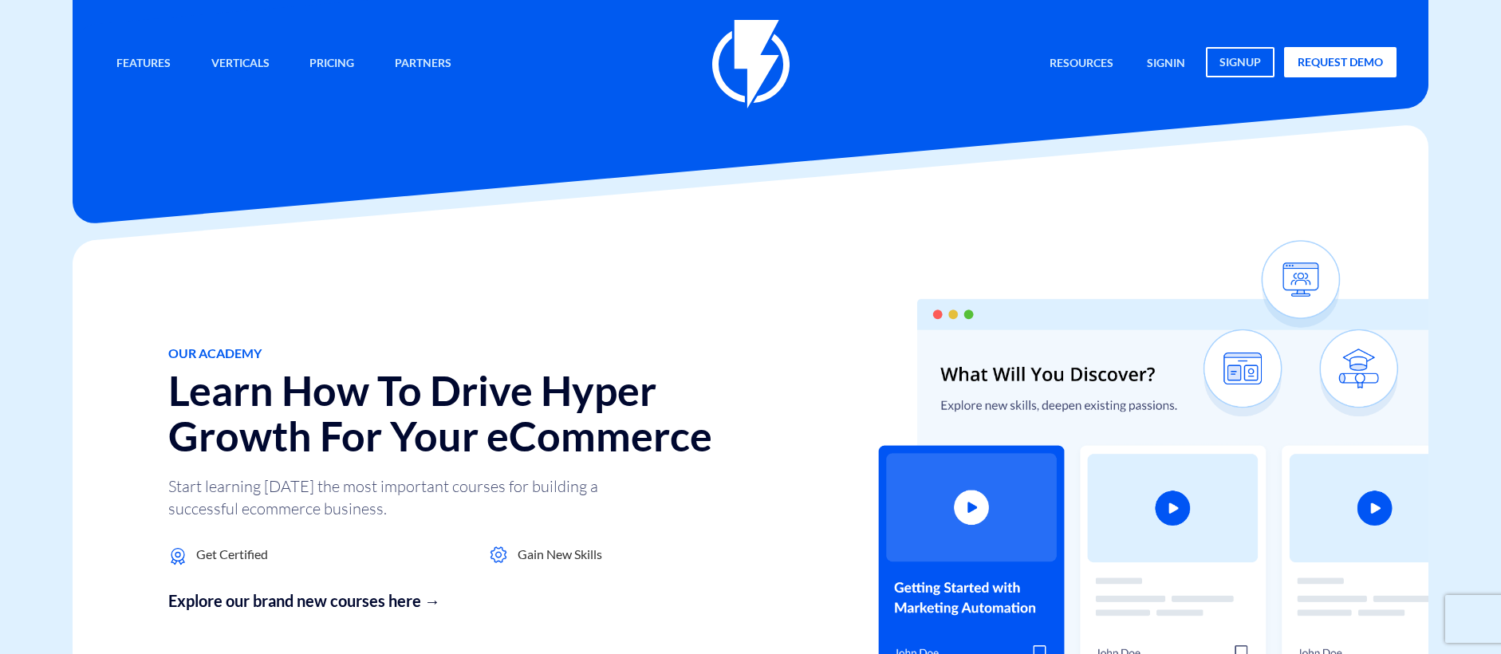 The height and width of the screenshot is (654, 1501). What do you see at coordinates (1240, 62) in the screenshot?
I see `a: signup` at bounding box center [1240, 62].